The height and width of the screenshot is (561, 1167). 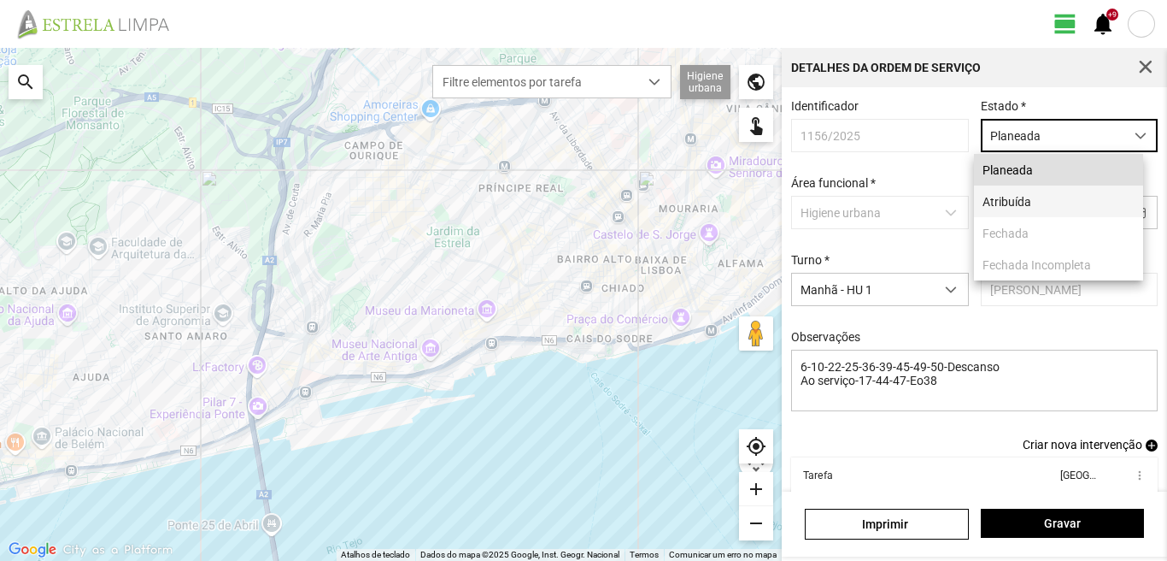 I want to click on div: touch_app, so click(x=756, y=125).